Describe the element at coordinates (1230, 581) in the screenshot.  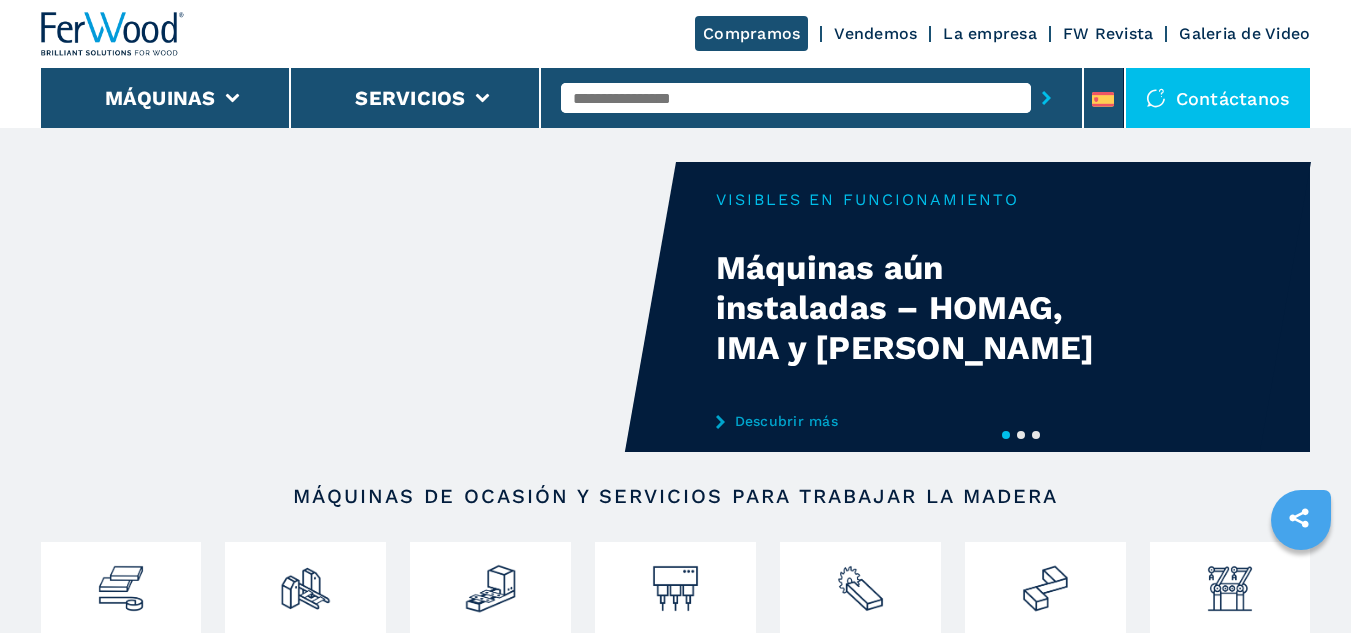
I see `img: automazione.png` at that location.